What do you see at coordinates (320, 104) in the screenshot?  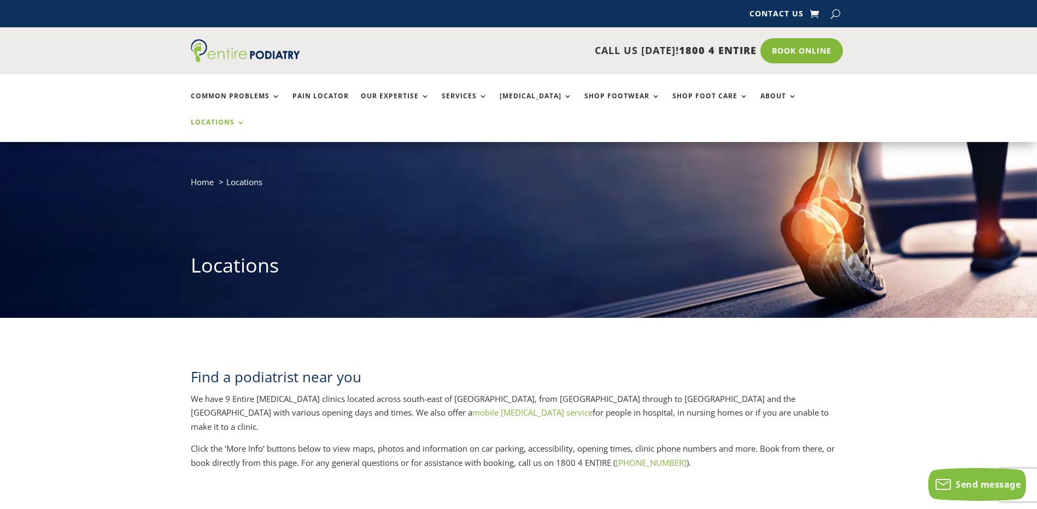 I see `a: Pain Locator` at bounding box center [320, 104].